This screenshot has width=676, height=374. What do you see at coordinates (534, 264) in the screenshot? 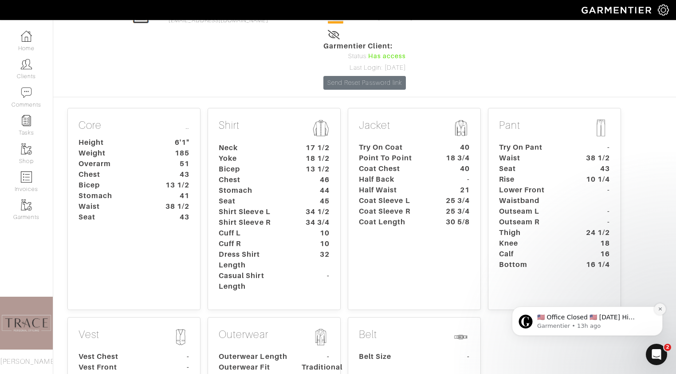
I see `dt: Bottom` at bounding box center [534, 264].